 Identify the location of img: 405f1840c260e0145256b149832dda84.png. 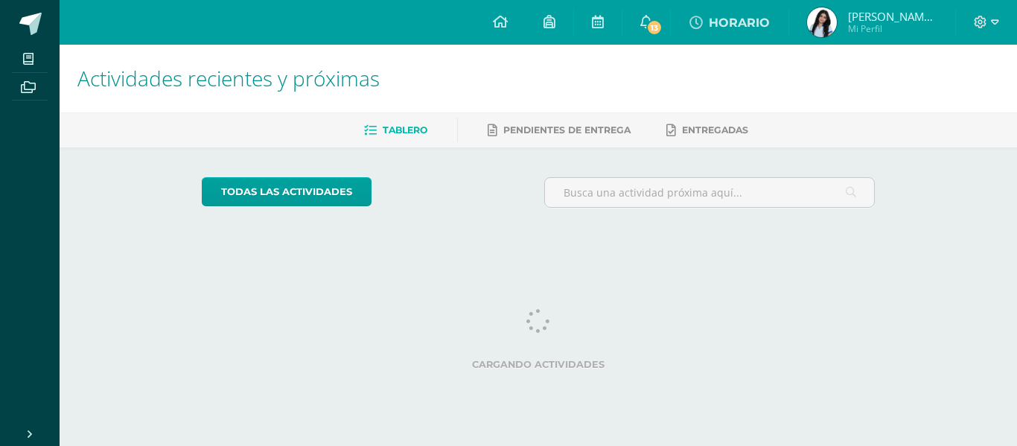
(822, 22).